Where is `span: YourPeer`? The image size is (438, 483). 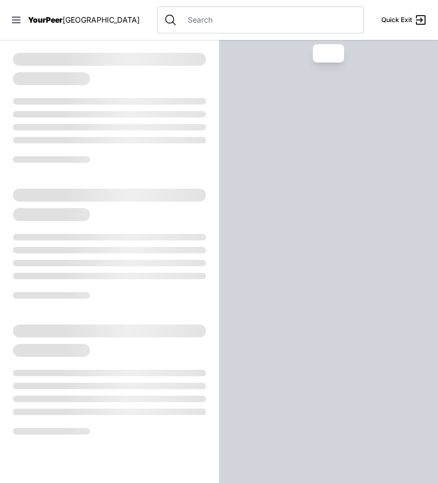 span: YourPeer is located at coordinates (45, 19).